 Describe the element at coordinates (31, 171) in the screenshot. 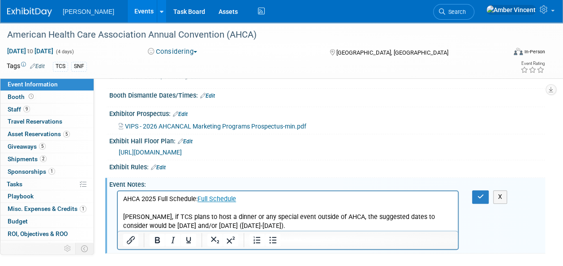

I see `span: Sponsorships` at that location.